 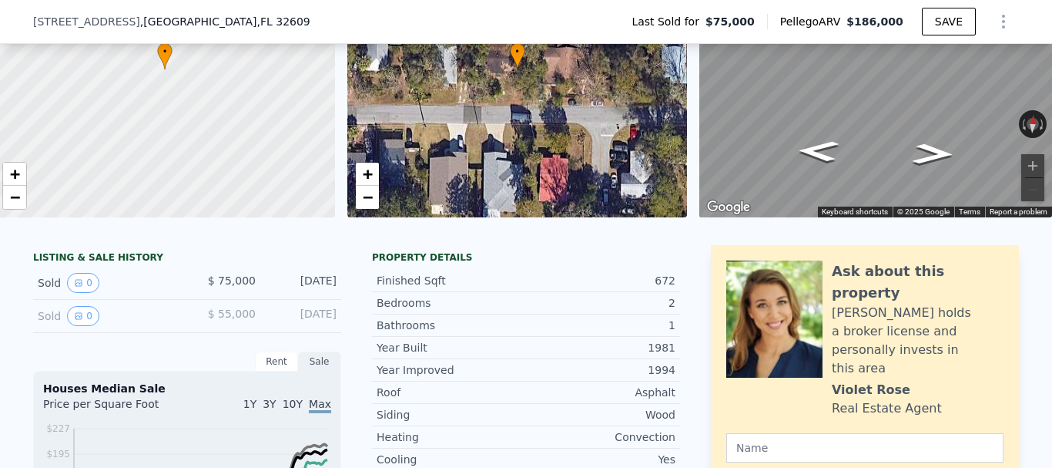 I want to click on div: 1, so click(x=601, y=325).